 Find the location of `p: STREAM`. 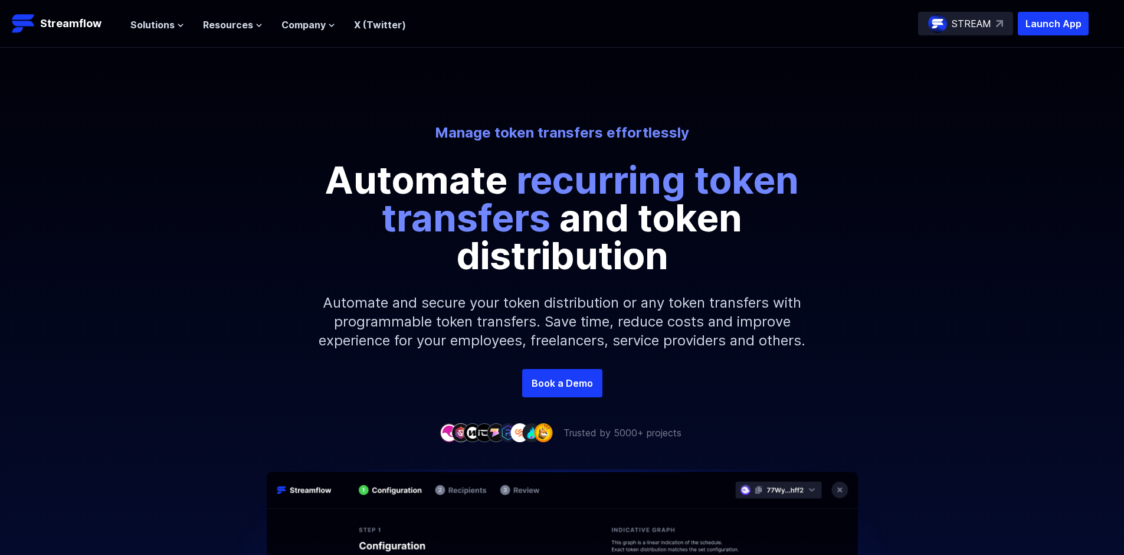

p: STREAM is located at coordinates (971, 24).